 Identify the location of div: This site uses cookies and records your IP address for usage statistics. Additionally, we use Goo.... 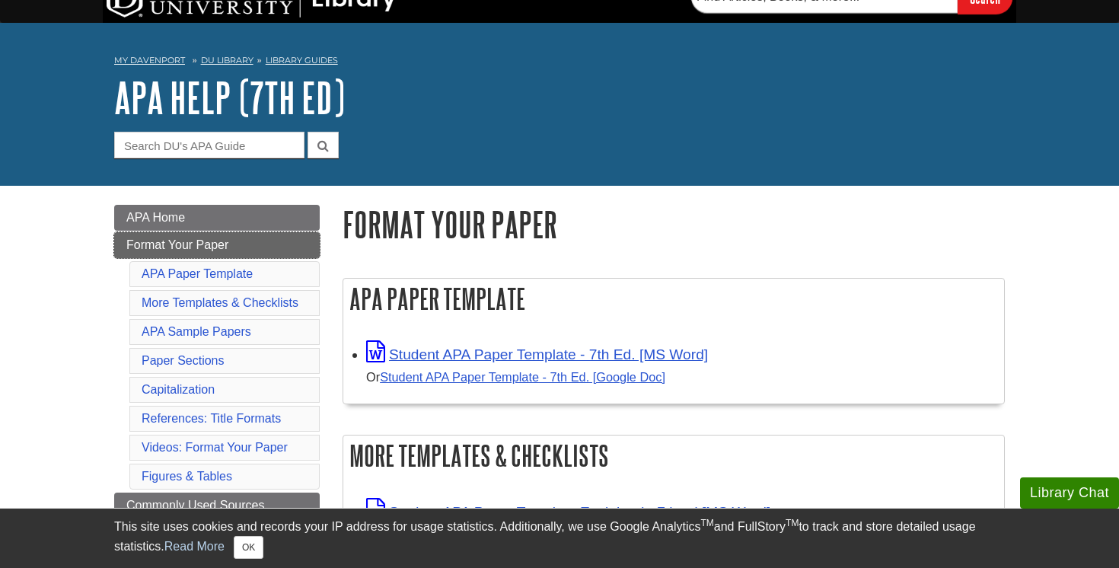
(559, 538).